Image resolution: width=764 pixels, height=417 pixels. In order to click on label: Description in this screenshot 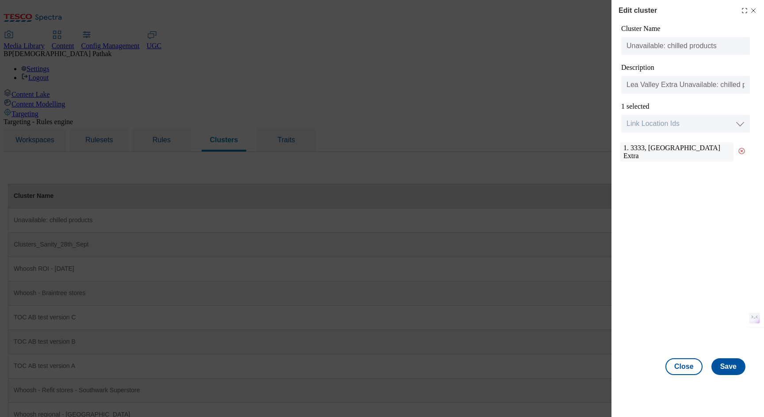, I will do `click(638, 67)`.